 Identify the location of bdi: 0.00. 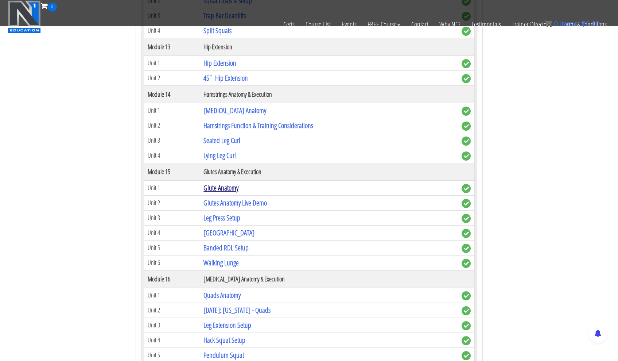
(591, 24).